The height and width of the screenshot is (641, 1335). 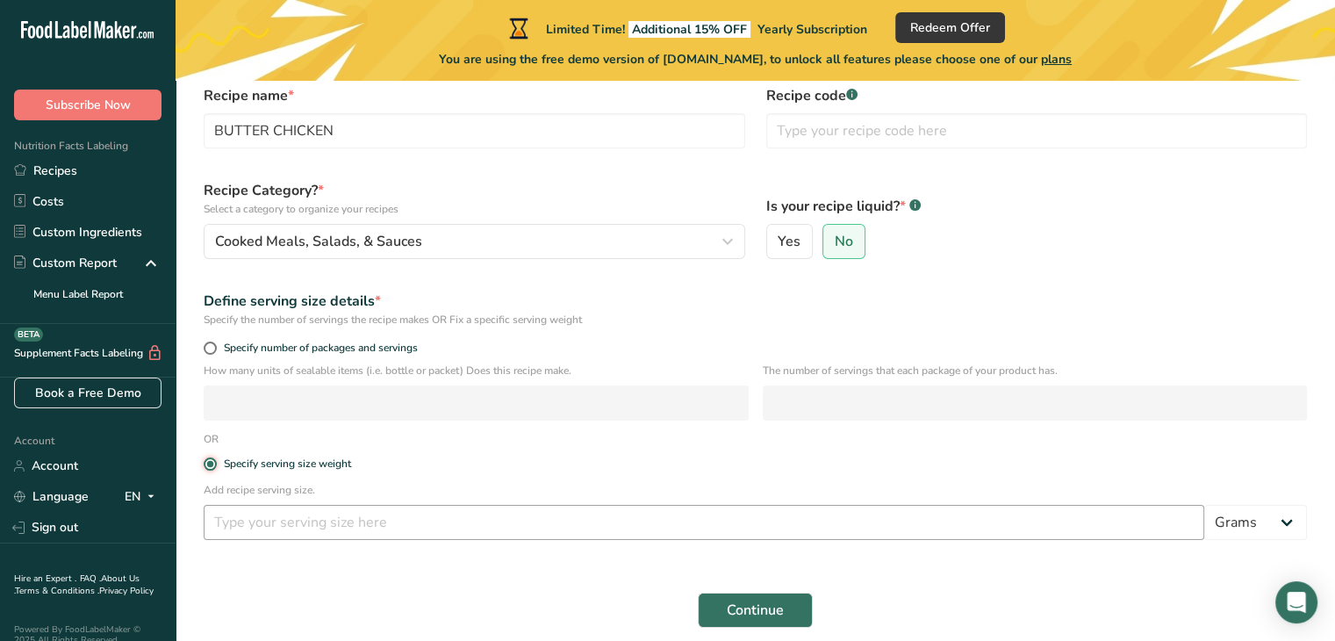 I want to click on a: FAQ ., so click(x=90, y=579).